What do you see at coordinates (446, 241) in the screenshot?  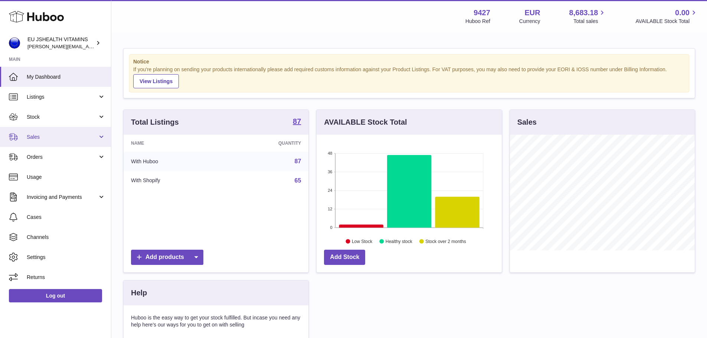 I see `text: Stock over 2 months` at bounding box center [446, 241].